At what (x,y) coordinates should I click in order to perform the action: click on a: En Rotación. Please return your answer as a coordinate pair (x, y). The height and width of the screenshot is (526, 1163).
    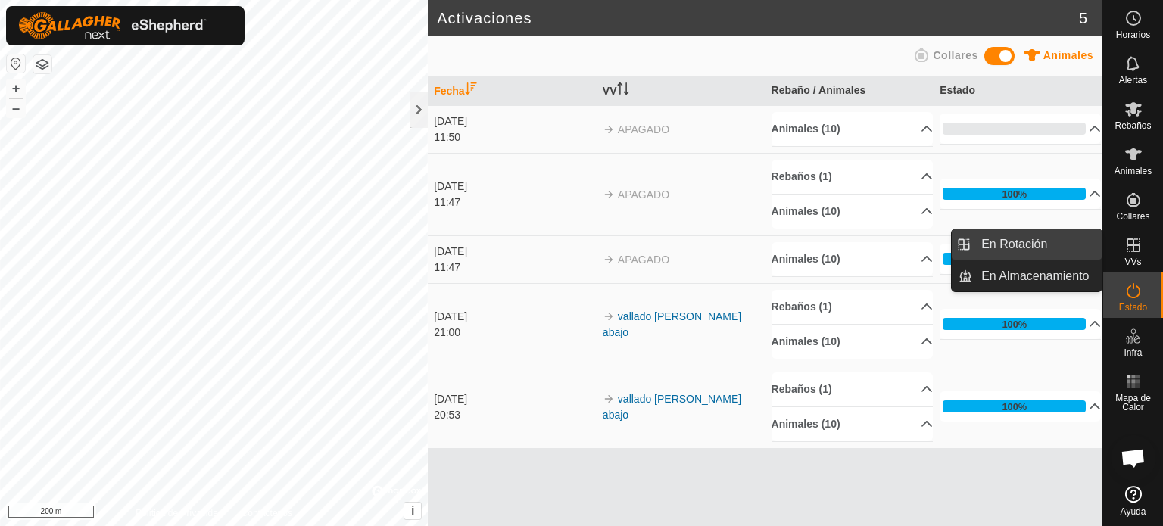
    Looking at the image, I should click on (1037, 245).